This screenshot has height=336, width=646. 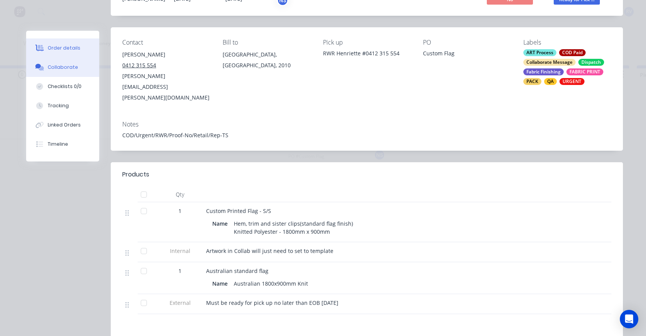 I want to click on div: Linked Orders, so click(x=64, y=125).